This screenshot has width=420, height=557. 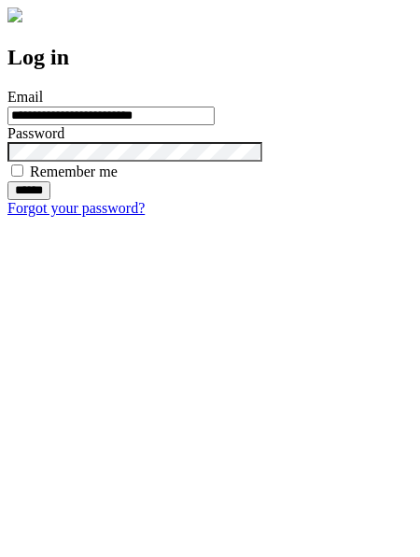 I want to click on h2: Log in, so click(x=210, y=57).